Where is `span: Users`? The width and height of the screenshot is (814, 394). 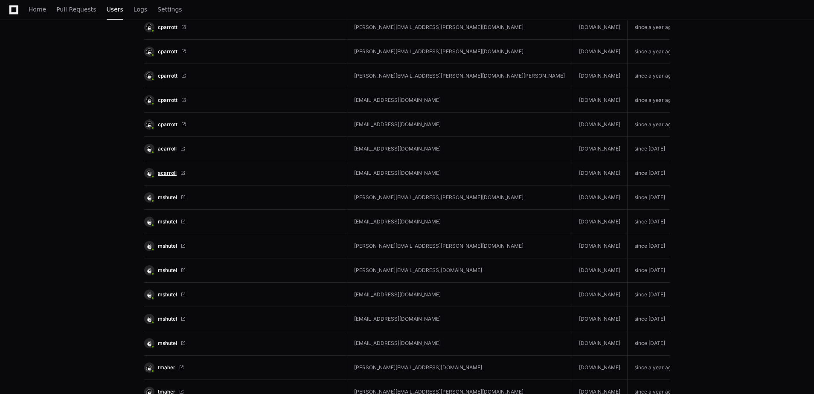
span: Users is located at coordinates (115, 9).